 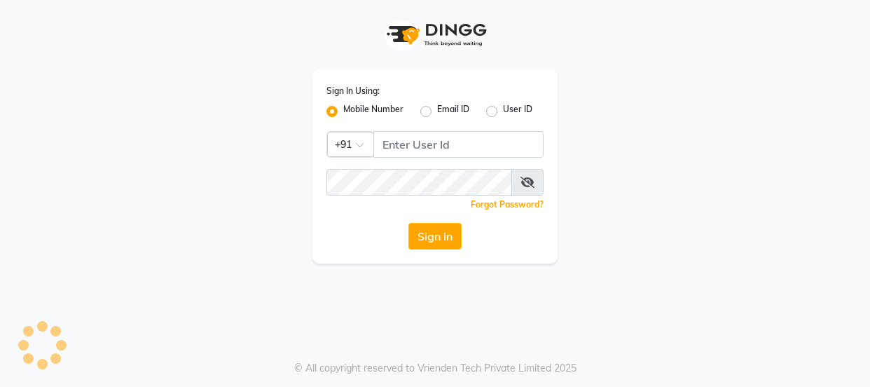 I want to click on a: Forgot Password?, so click(x=507, y=204).